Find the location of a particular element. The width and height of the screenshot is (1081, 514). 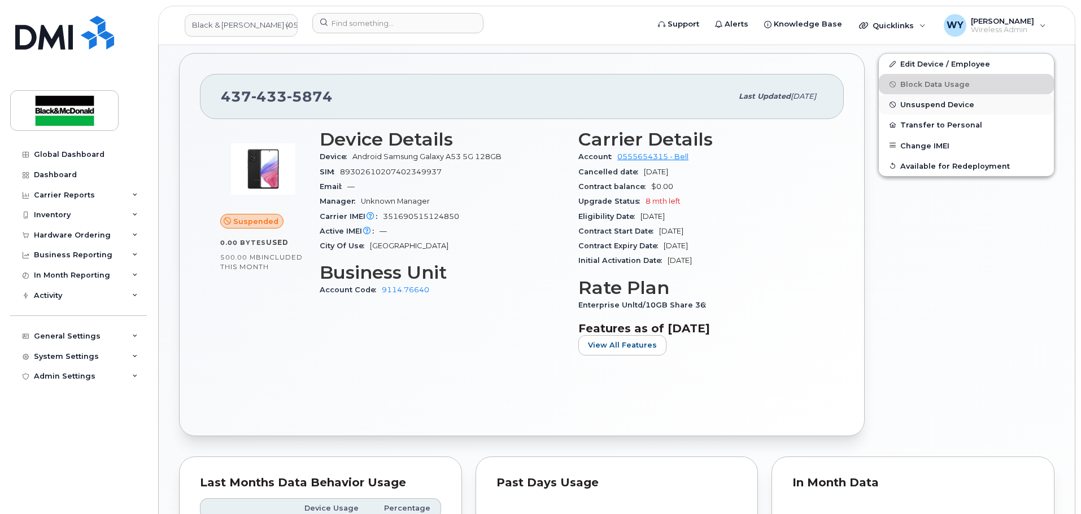

a: 0555654315 - Bell is located at coordinates (653, 156).